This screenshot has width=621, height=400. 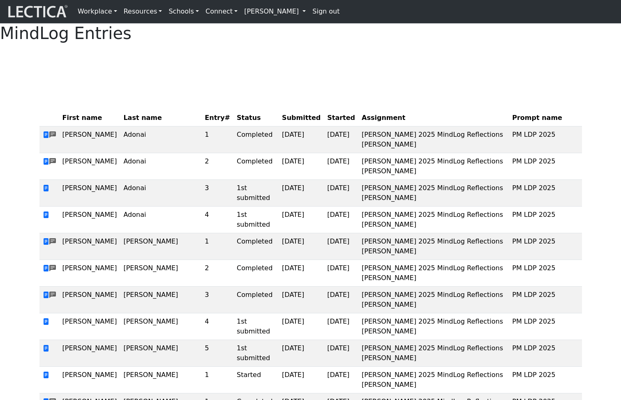 What do you see at coordinates (326, 12) in the screenshot?
I see `a: Sign out` at bounding box center [326, 12].